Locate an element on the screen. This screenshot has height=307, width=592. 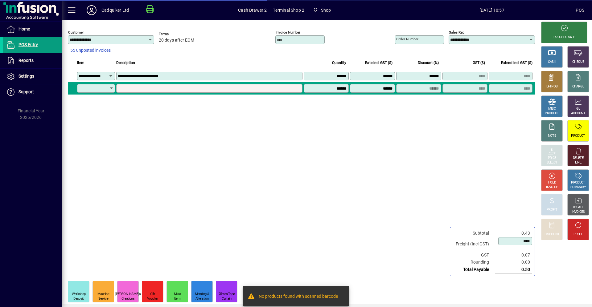
div: Item is located at coordinates (177, 299).